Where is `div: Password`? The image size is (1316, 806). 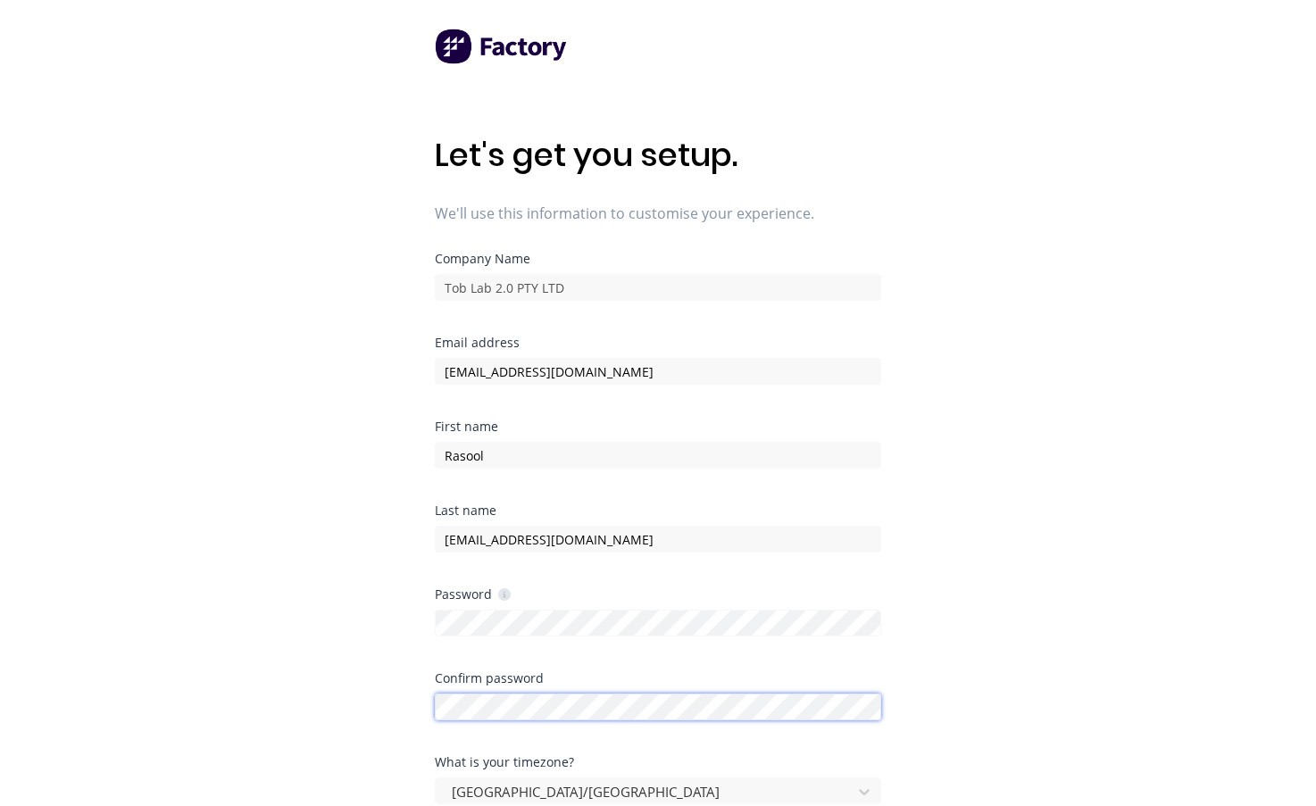 div: Password is located at coordinates (472, 594).